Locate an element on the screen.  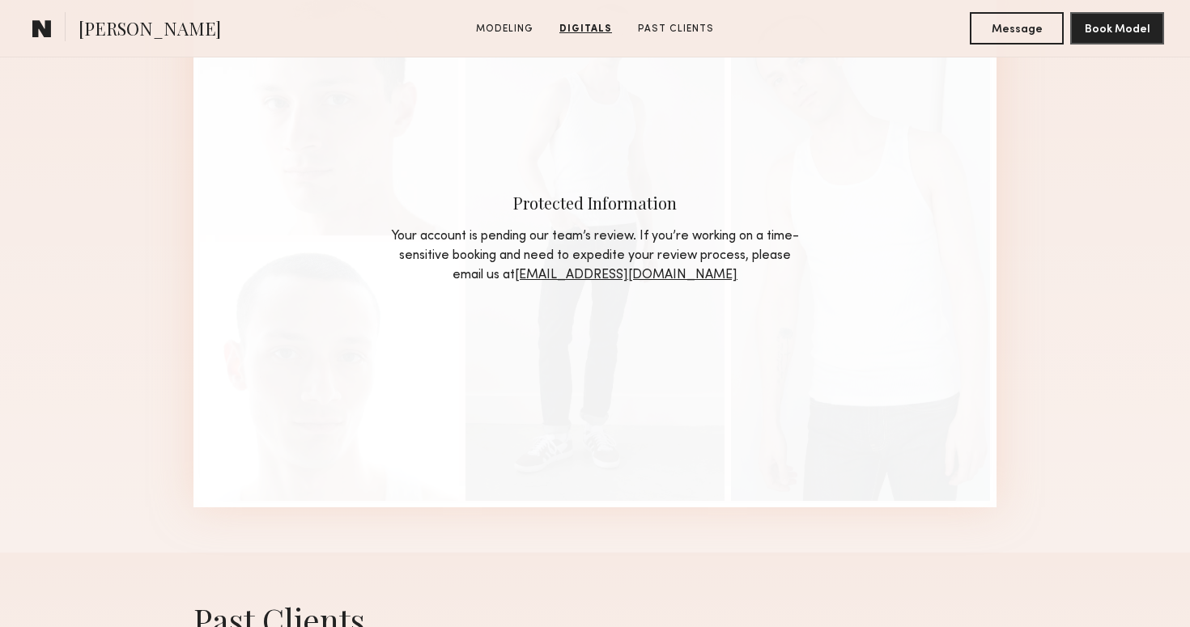
a: Past Clients is located at coordinates (676, 29).